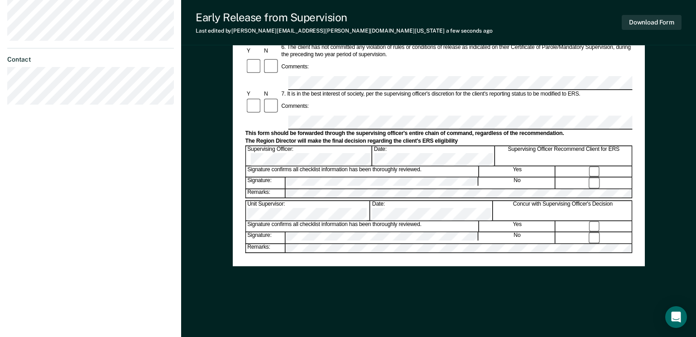  I want to click on div: The Region Director will make the final decision regarding the client's ERS eligibility, so click(438, 141).